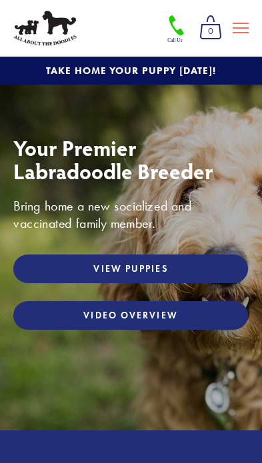  What do you see at coordinates (131, 315) in the screenshot?
I see `a: Video Overview` at bounding box center [131, 315].